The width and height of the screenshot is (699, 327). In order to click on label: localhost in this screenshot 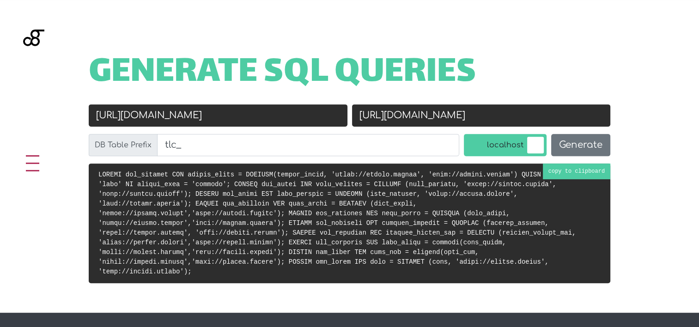, I will do `click(505, 145)`.